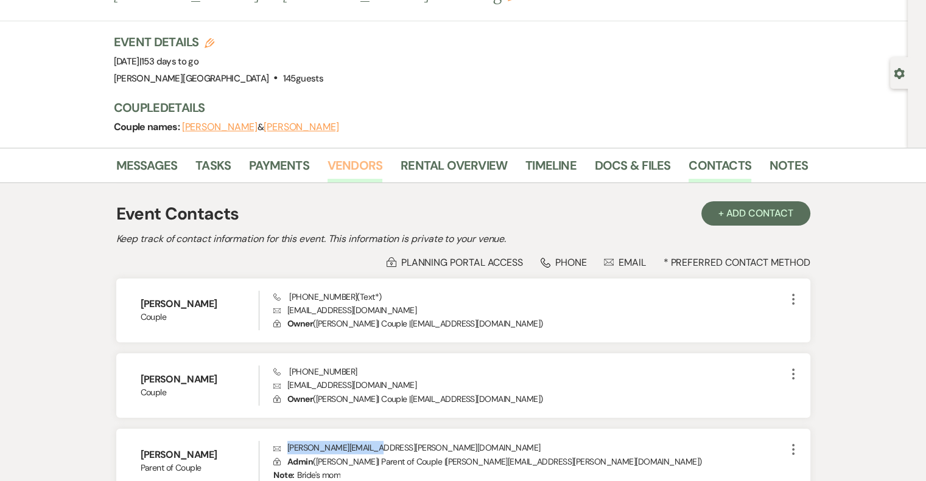 This screenshot has height=481, width=926. I want to click on a: Timeline, so click(551, 169).